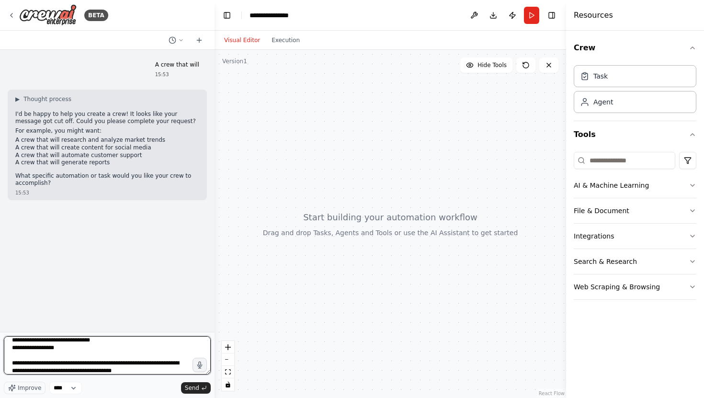  What do you see at coordinates (486, 65) in the screenshot?
I see `button: Hide Tools` at bounding box center [486, 65].